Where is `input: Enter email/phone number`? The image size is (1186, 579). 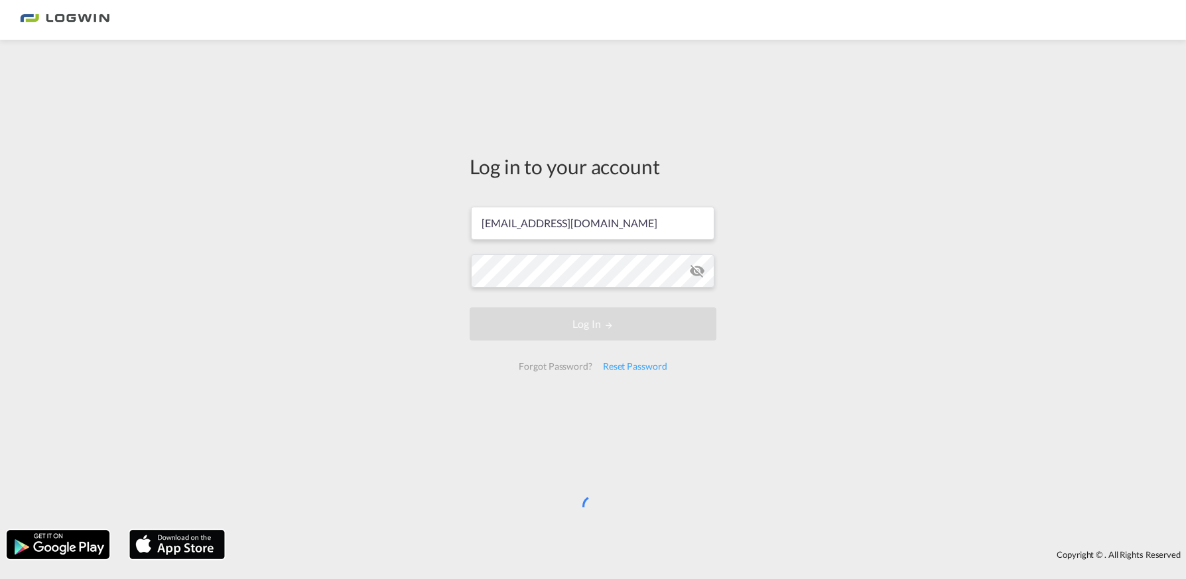
input: Enter email/phone number is located at coordinates (592, 223).